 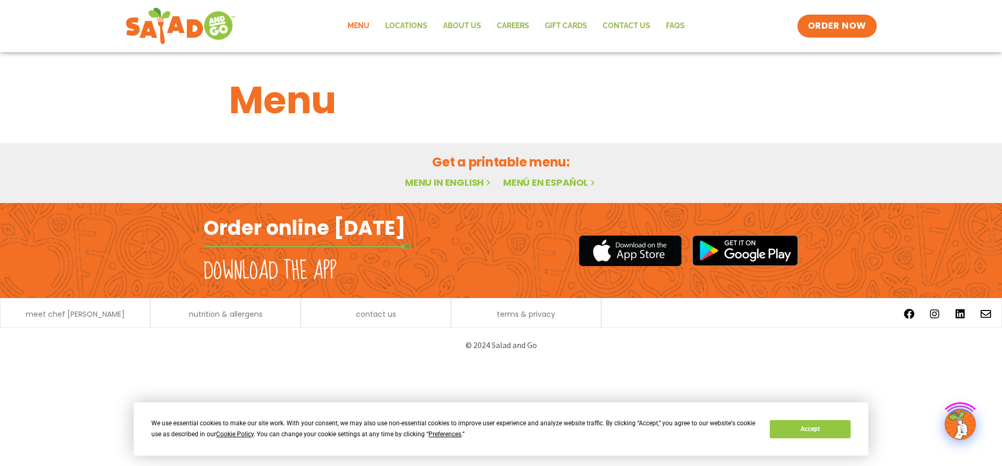 I want to click on span: ORDER NOW, so click(x=837, y=26).